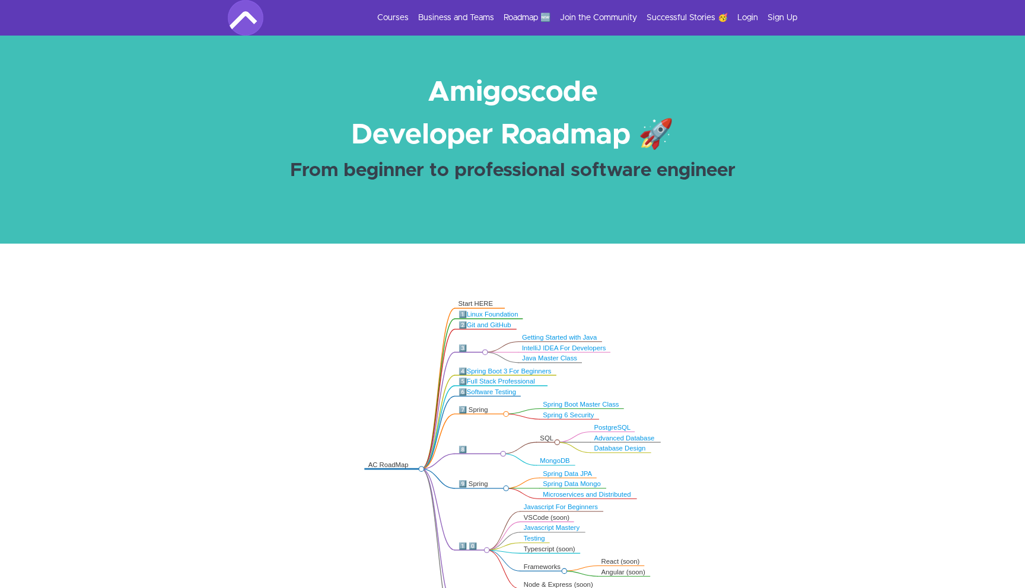 Image resolution: width=1025 pixels, height=588 pixels. I want to click on div: 4️⃣, so click(505, 371).